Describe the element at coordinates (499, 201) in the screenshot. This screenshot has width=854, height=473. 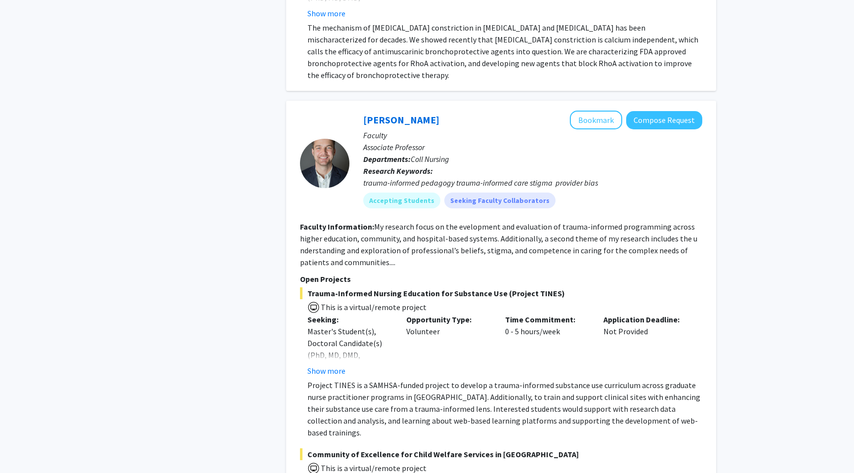
I see `mat-chip: Seeking Faculty Collaborators` at that location.